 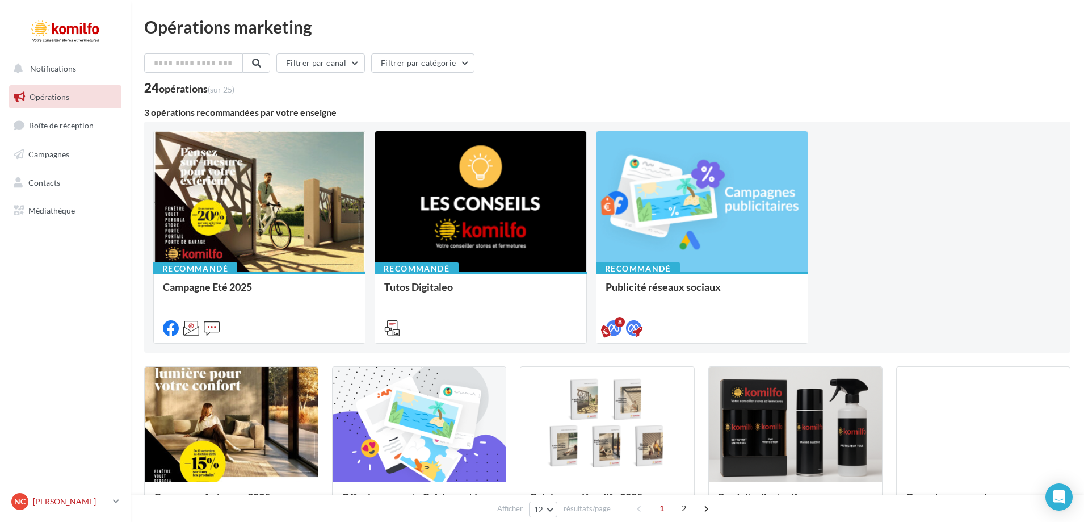 I want to click on div: Opérations marketing, so click(x=607, y=27).